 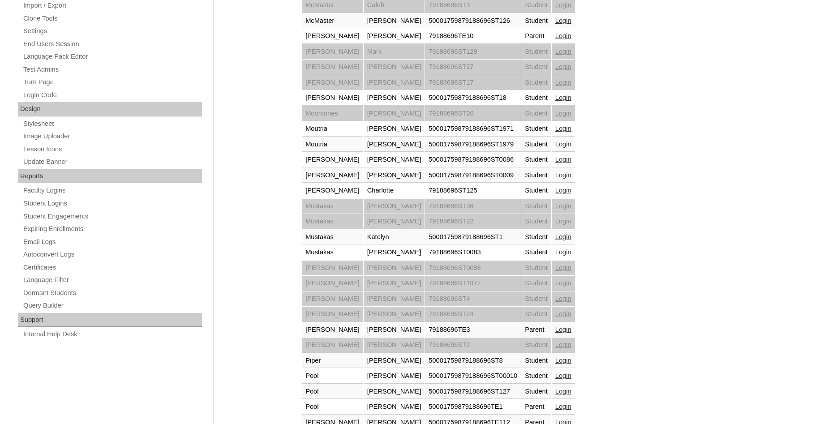 I want to click on div: Reports, so click(x=110, y=176).